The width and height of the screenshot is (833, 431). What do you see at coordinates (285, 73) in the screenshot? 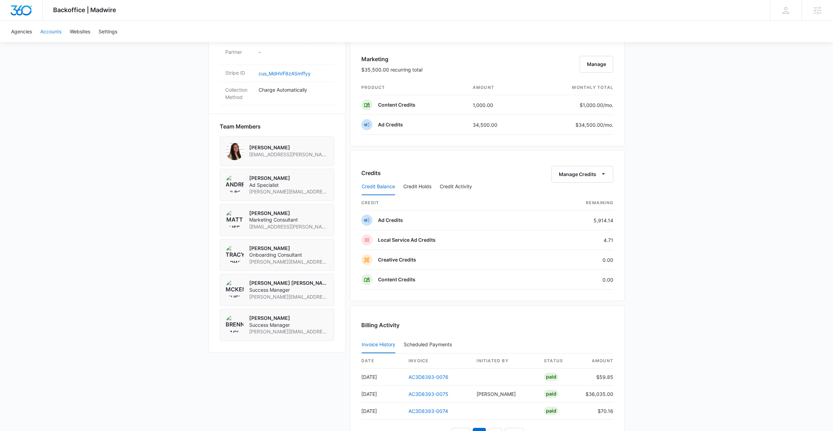
I see `a: cus_MdHVF8zASmffyy` at bounding box center [285, 73].